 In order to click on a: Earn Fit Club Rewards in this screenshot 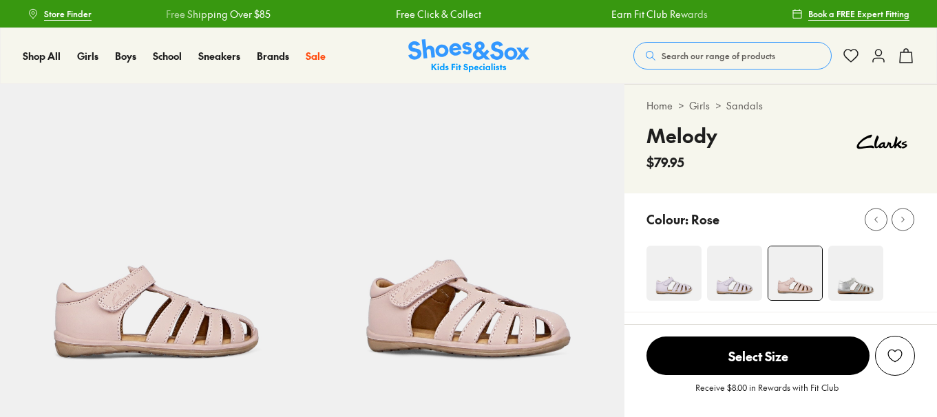, I will do `click(656, 14)`.